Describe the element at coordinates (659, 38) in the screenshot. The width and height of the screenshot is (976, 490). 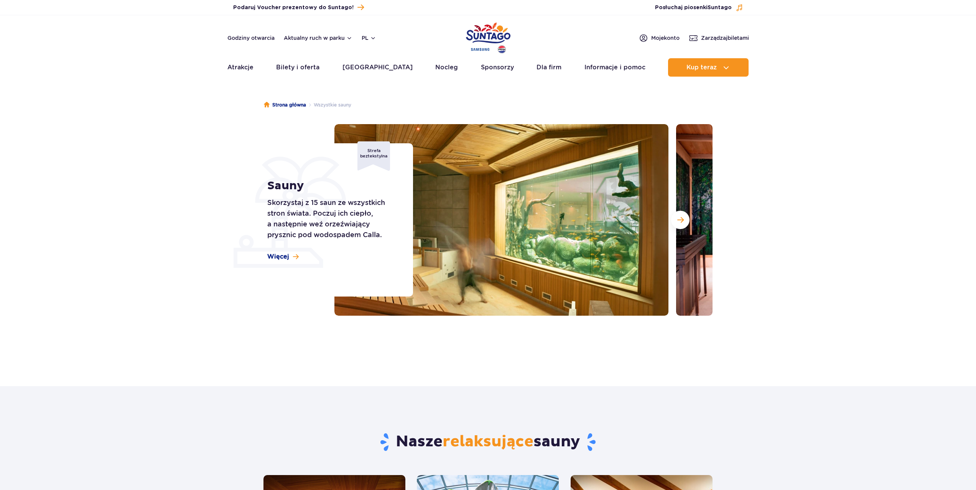
I see `a: Mojekonto` at that location.